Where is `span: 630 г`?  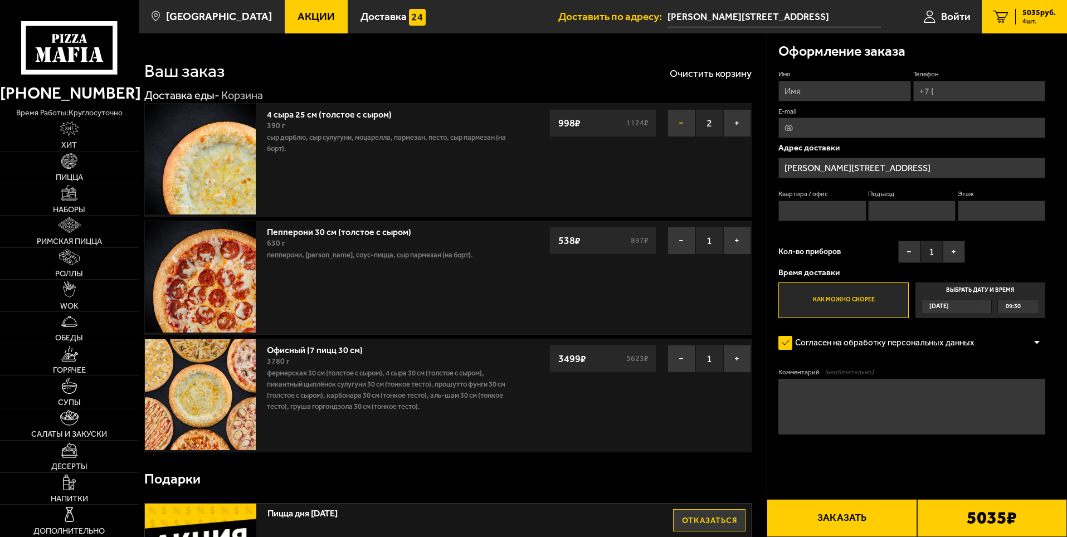
span: 630 г is located at coordinates (276, 243).